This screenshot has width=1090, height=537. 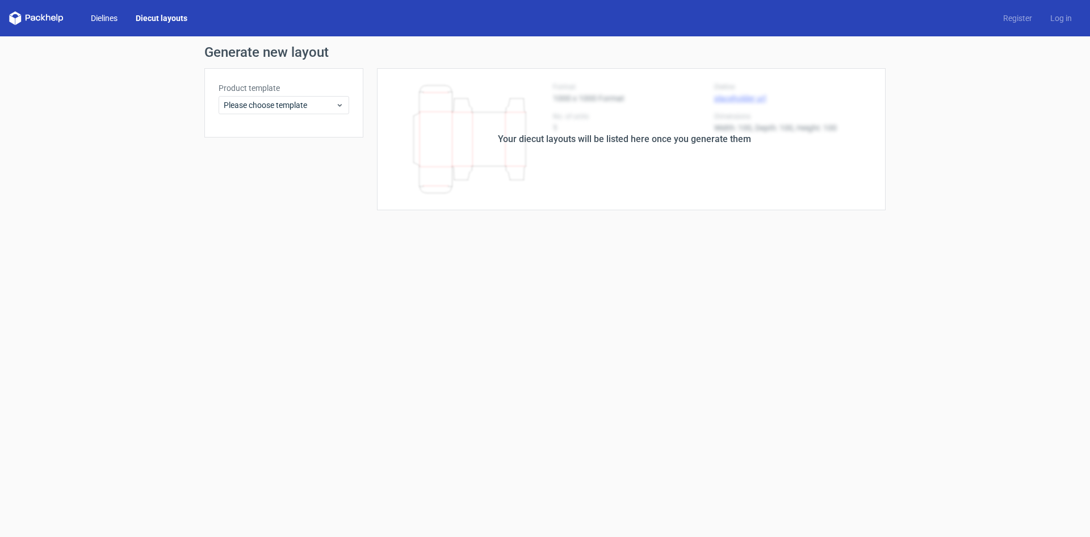 I want to click on a: Register, so click(x=1018, y=18).